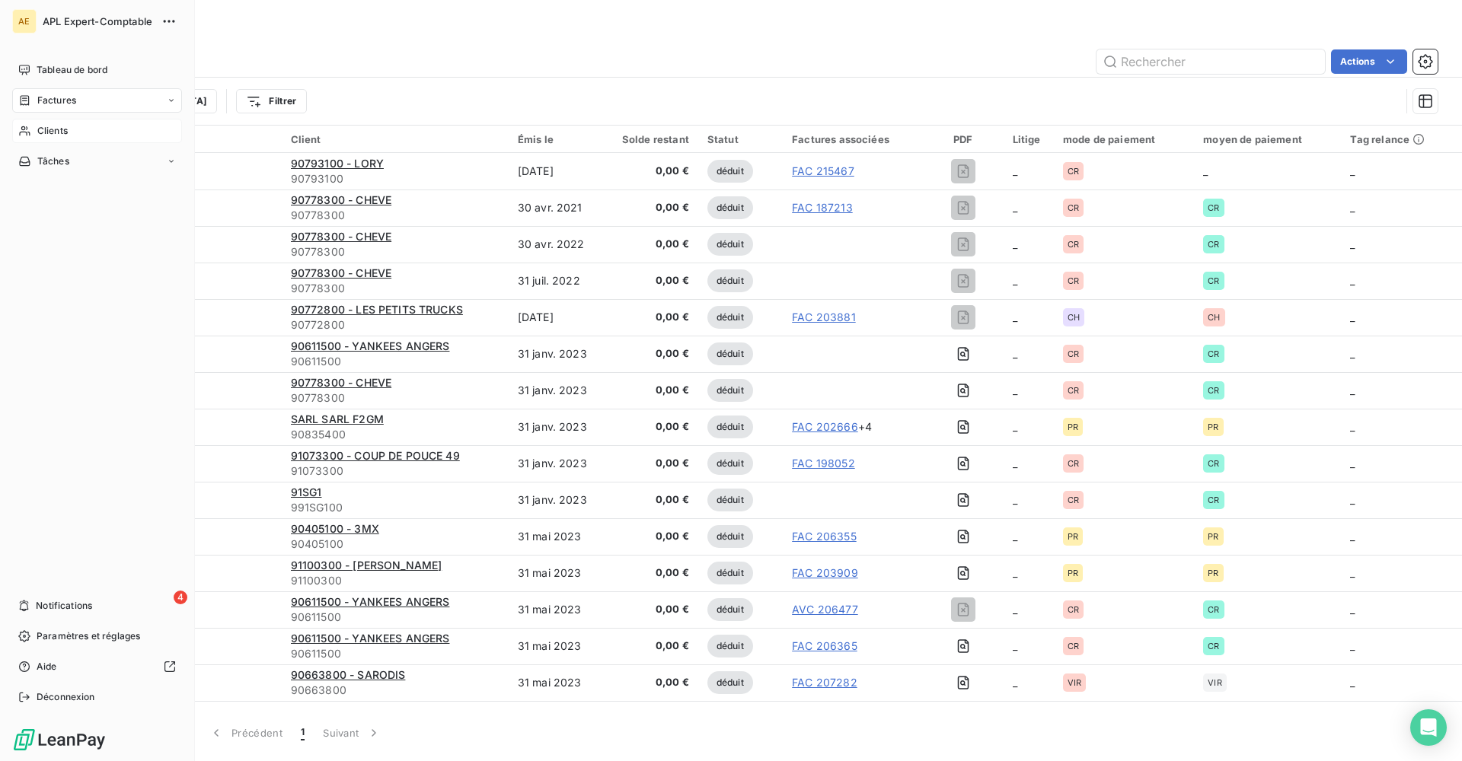  I want to click on div: Solde restant, so click(652, 139).